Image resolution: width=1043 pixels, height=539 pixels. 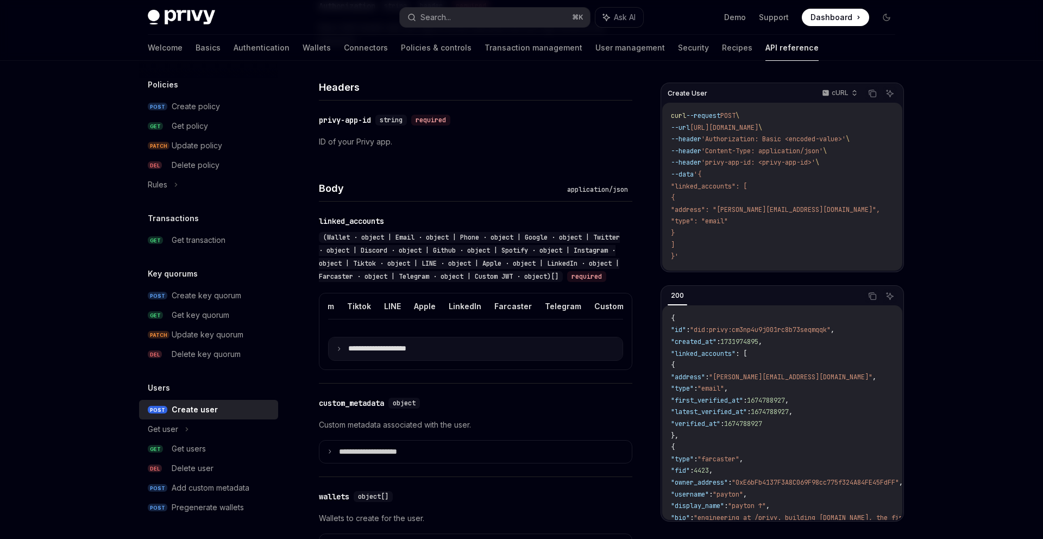 What do you see at coordinates (163, 85) in the screenshot?
I see `h5: Policies` at bounding box center [163, 85].